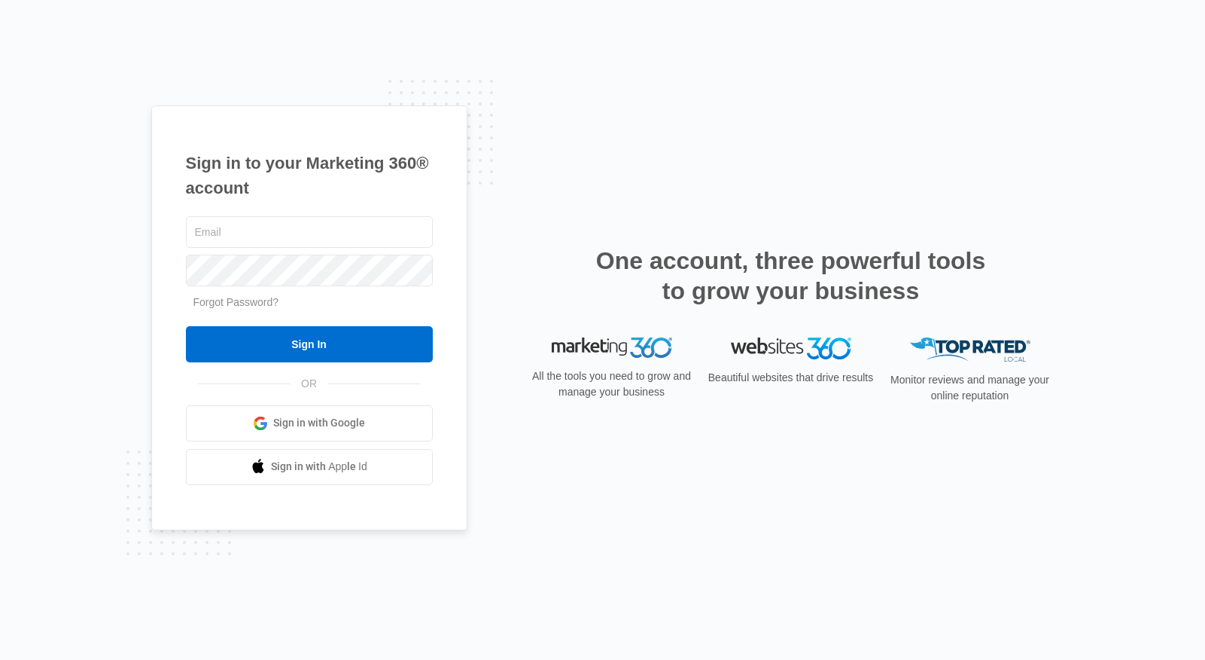  I want to click on span: OR, so click(309, 383).